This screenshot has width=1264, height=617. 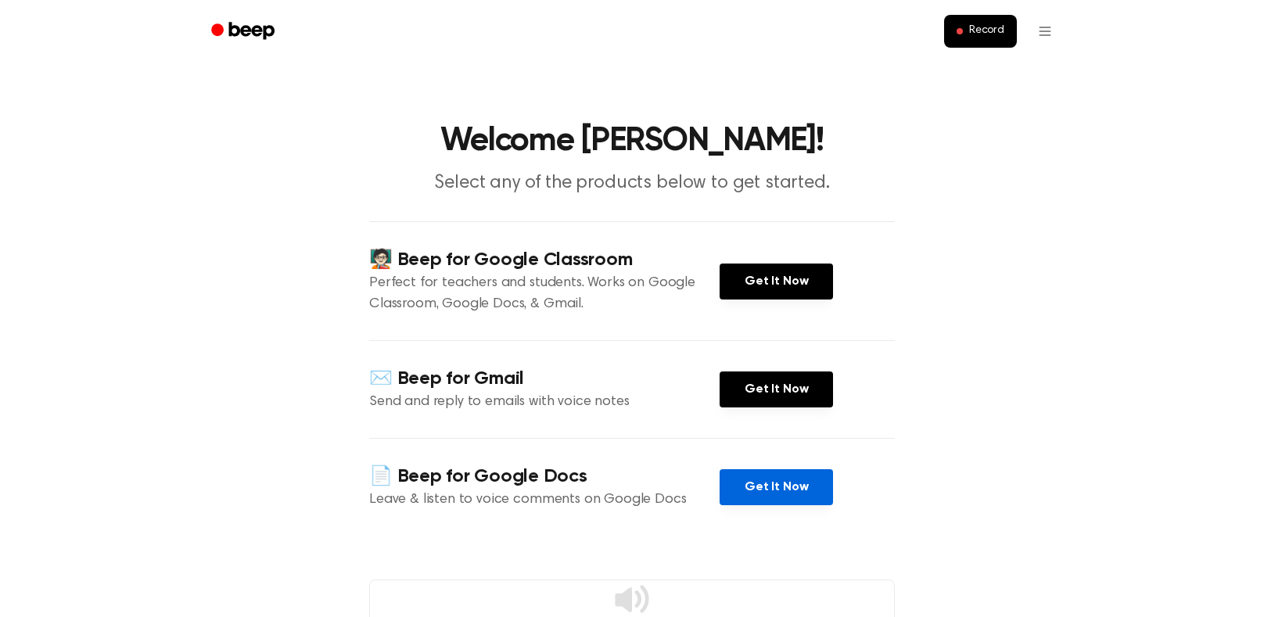 What do you see at coordinates (544, 500) in the screenshot?
I see `p: Leave & listen to voice comments on Google Docs` at bounding box center [544, 500].